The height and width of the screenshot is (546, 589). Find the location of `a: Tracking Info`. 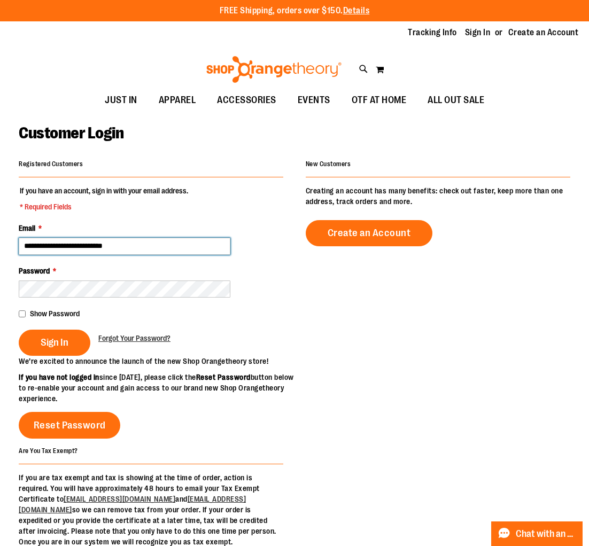

a: Tracking Info is located at coordinates (432, 33).